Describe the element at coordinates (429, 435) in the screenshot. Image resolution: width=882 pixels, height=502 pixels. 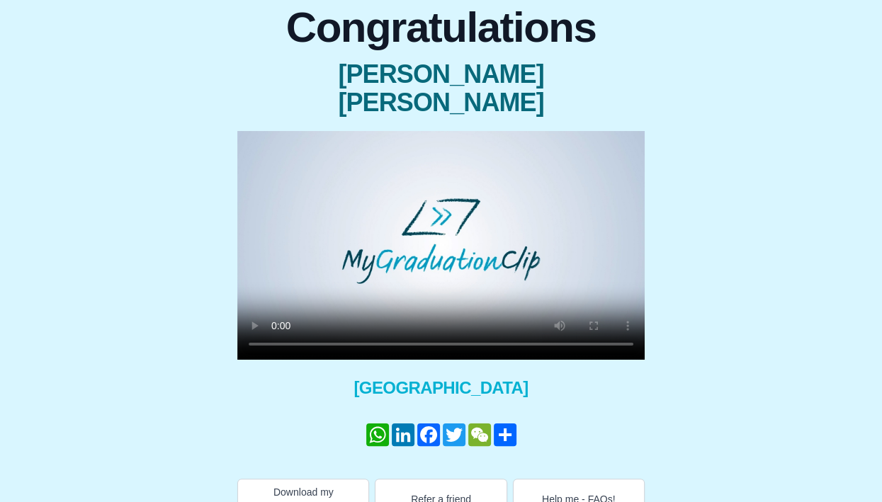
I see `a: Facebook` at that location.